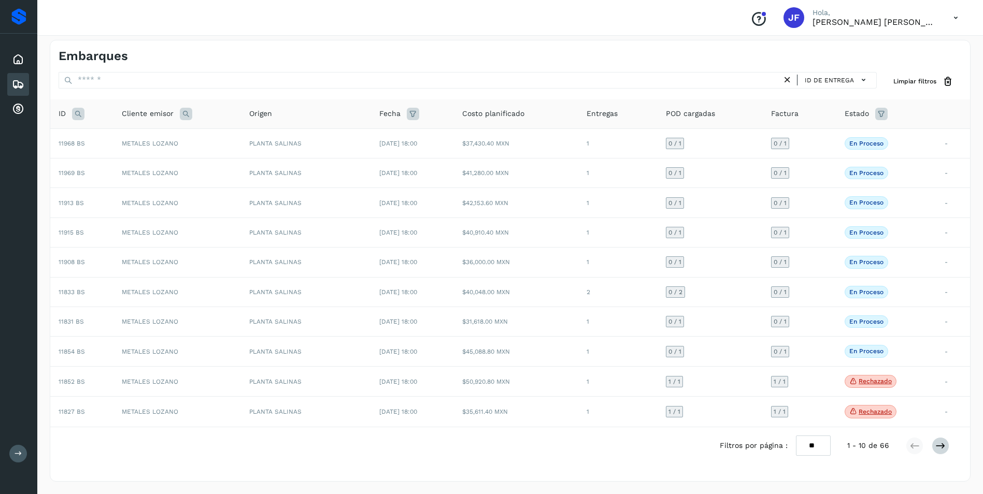 This screenshot has height=494, width=983. Describe the element at coordinates (874, 12) in the screenshot. I see `p: Hola,` at that location.